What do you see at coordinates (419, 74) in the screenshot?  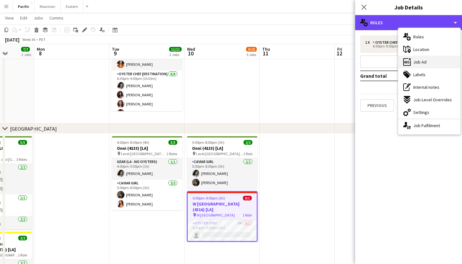 I see `span: Labels` at bounding box center [419, 74].